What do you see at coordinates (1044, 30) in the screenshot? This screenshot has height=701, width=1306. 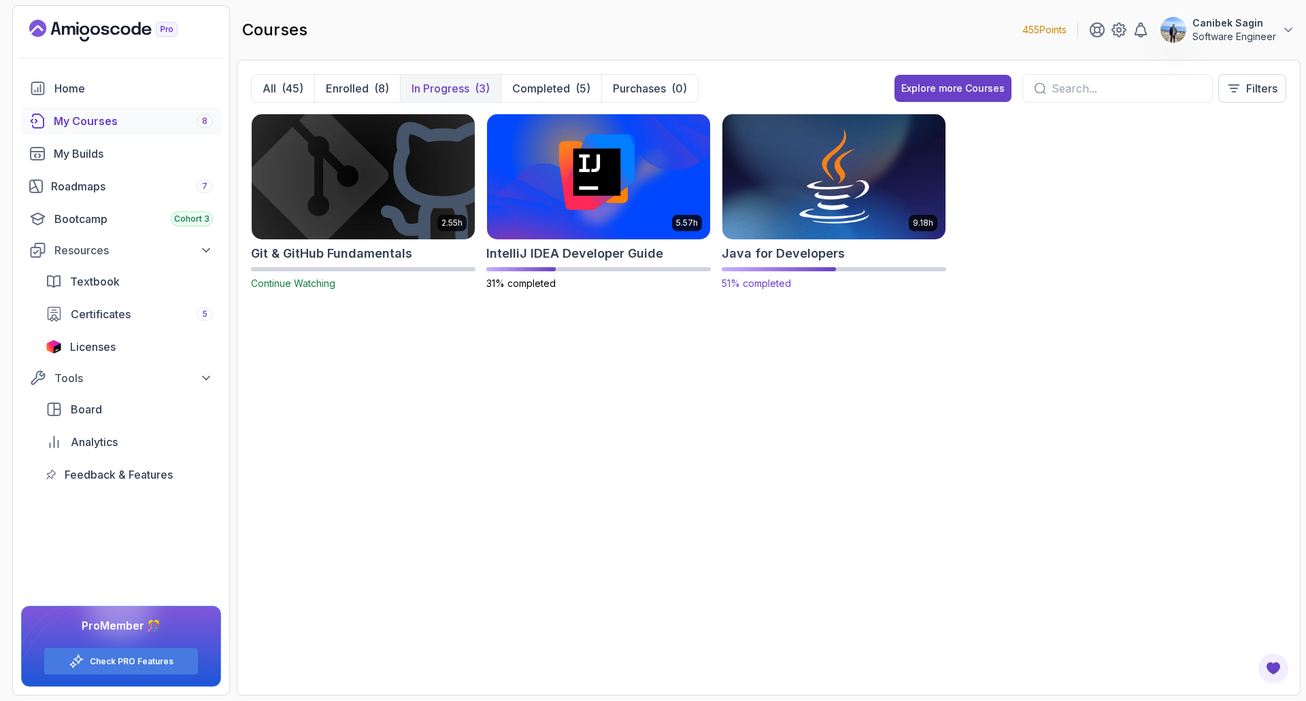 I see `p: 455 Points` at bounding box center [1044, 30].